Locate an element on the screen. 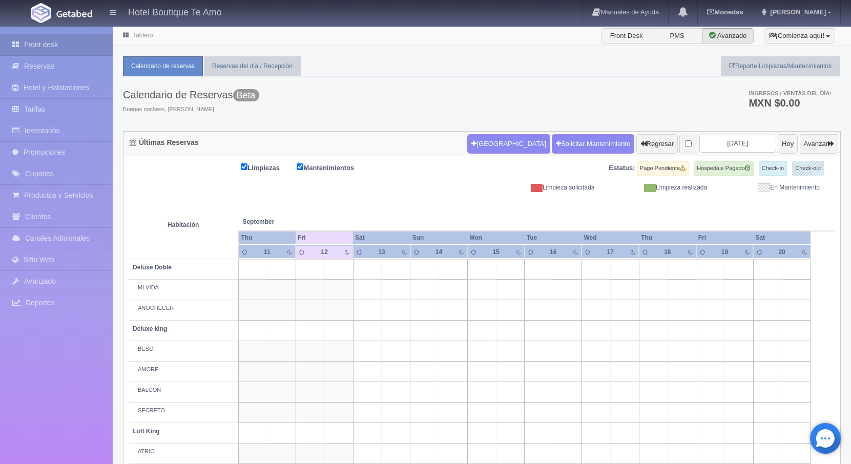  label: Pago Pendiente is located at coordinates (662, 169).